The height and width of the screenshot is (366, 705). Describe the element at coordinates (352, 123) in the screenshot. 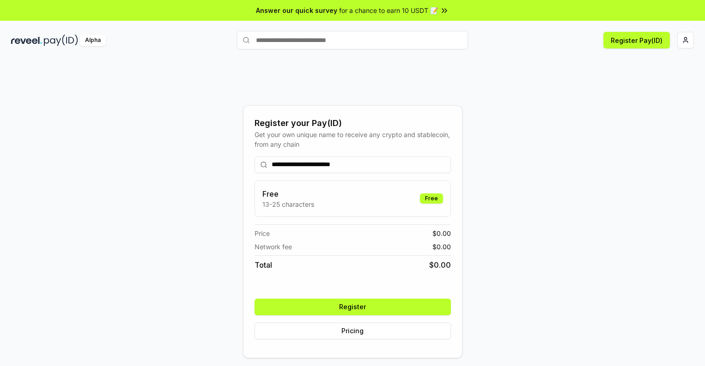

I see `div: Register your Pay(ID)` at that location.